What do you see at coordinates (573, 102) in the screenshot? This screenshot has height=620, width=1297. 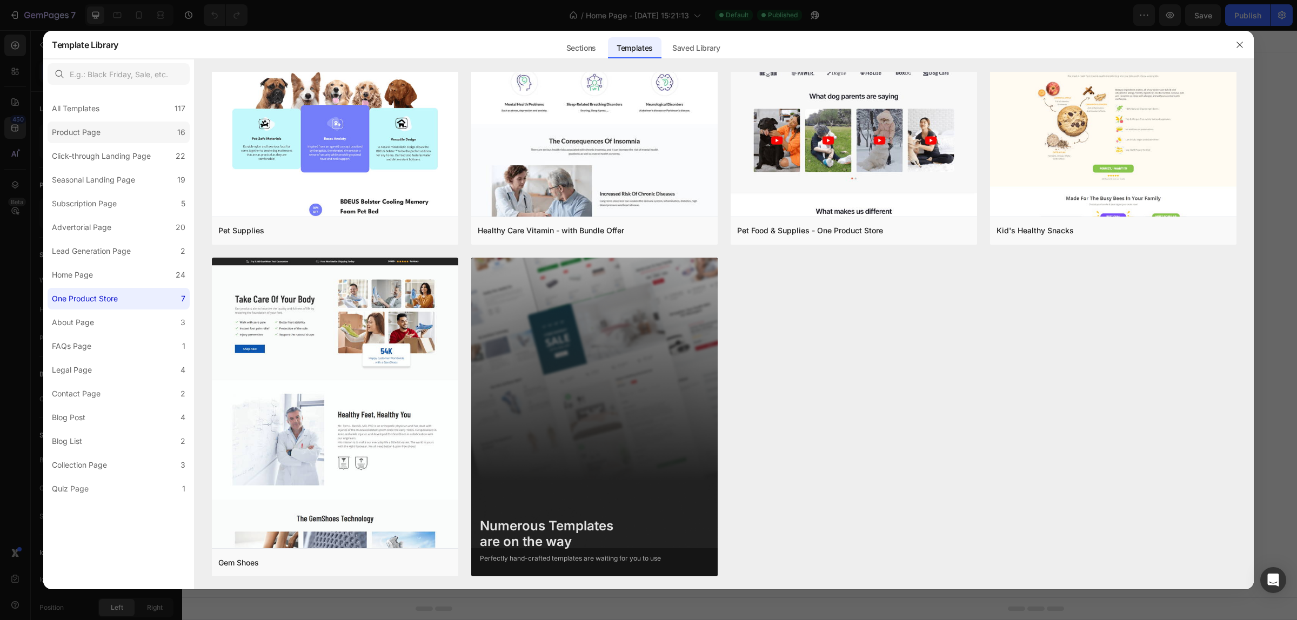 I see `div: 0₫` at bounding box center [573, 102].